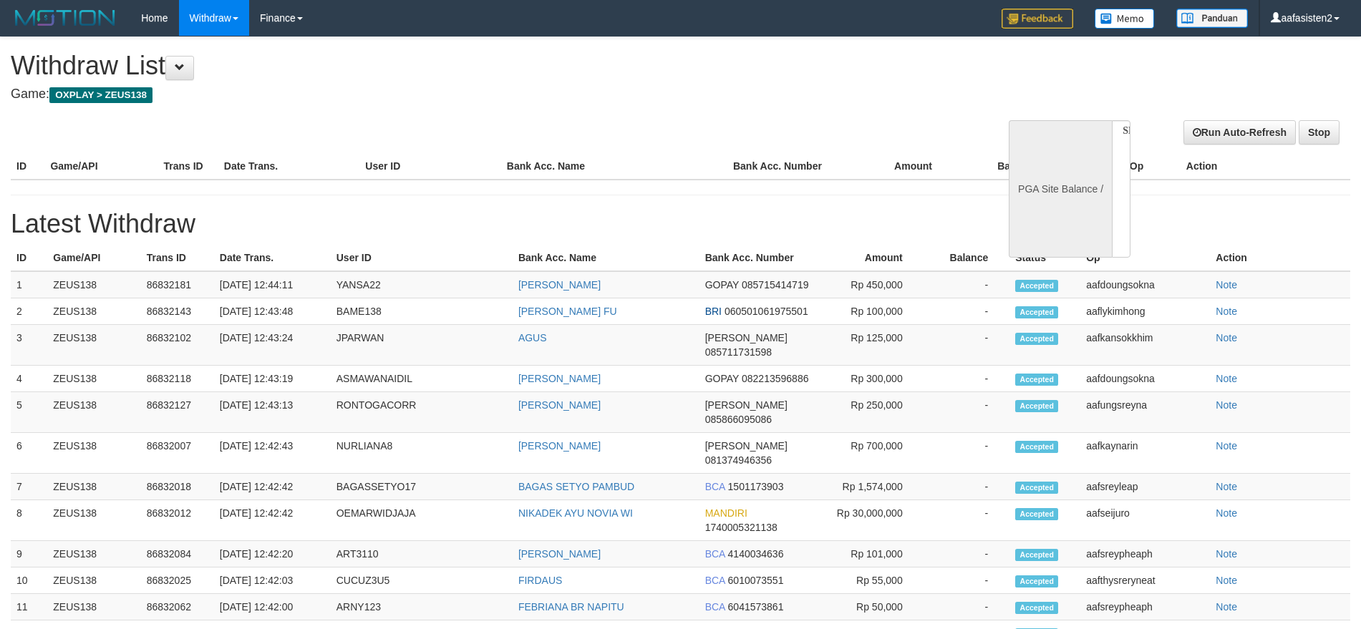  I want to click on td: aafseijuro, so click(1145, 521).